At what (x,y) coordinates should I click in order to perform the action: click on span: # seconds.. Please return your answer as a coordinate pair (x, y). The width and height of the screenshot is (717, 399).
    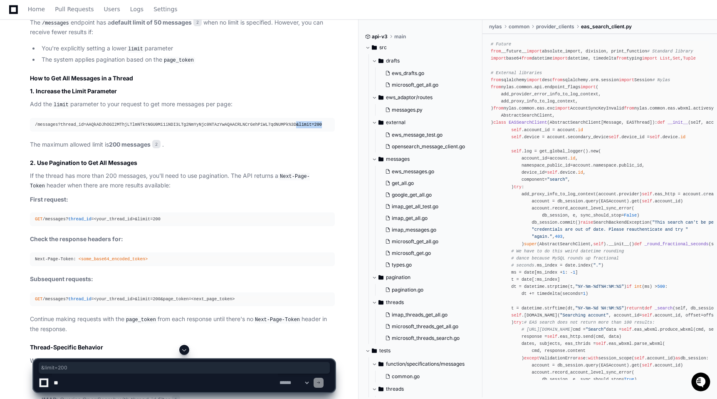
    Looking at the image, I should click on (524, 265).